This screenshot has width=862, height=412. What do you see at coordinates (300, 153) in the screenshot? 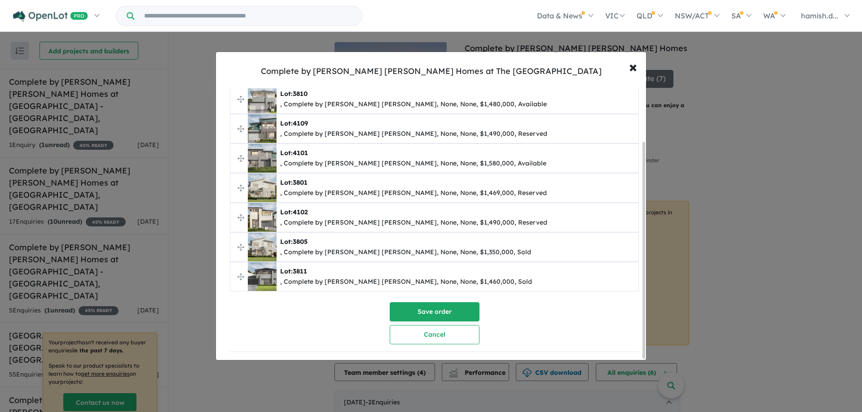
I see `span: 4101` at bounding box center [300, 153].